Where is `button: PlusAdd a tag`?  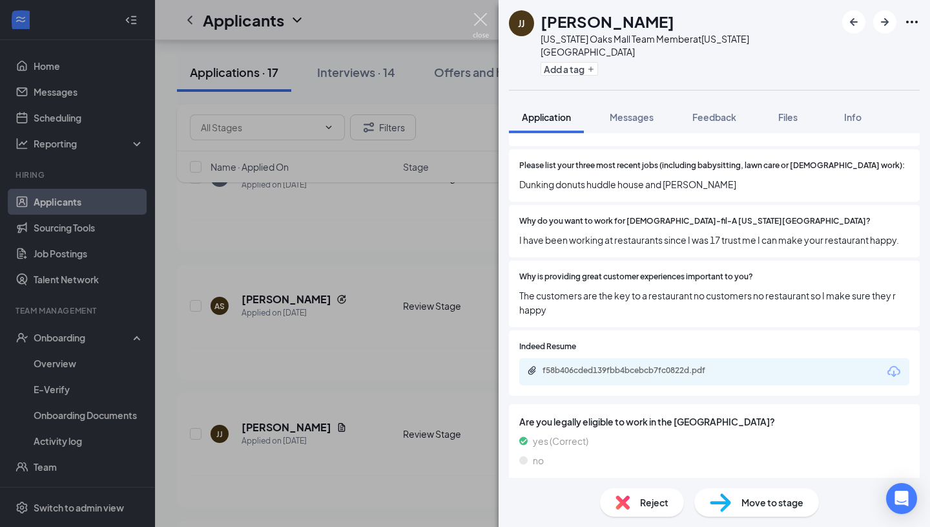
button: PlusAdd a tag is located at coordinates (569, 68).